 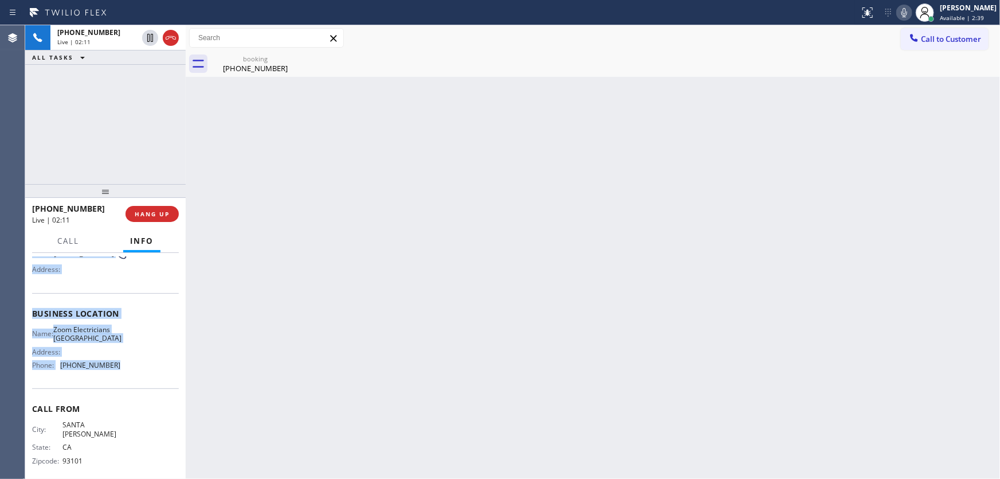 What do you see at coordinates (91, 447) in the screenshot?
I see `span: CA` at bounding box center [91, 447].